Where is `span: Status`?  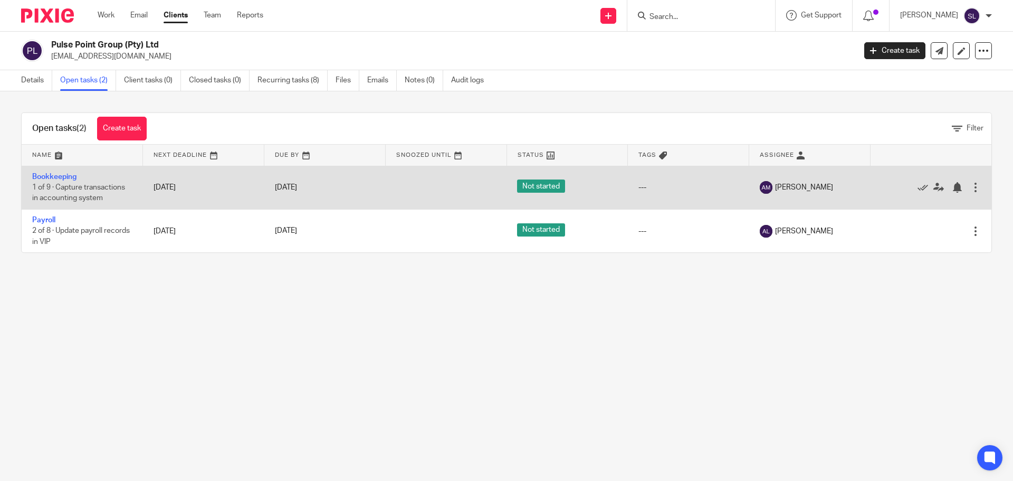
span: Status is located at coordinates (531, 155).